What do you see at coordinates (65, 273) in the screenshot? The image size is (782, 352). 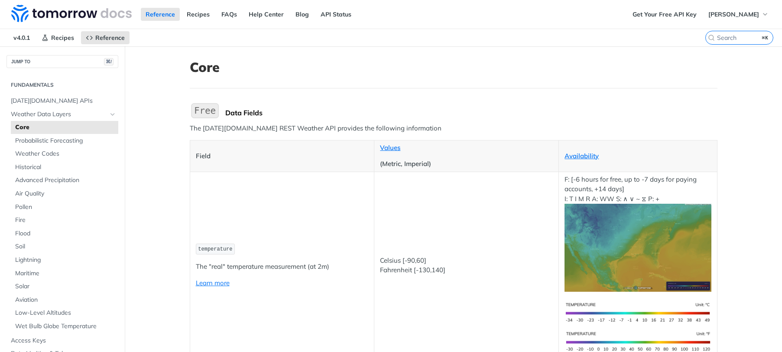 I see `a: Maritime` at bounding box center [65, 273].